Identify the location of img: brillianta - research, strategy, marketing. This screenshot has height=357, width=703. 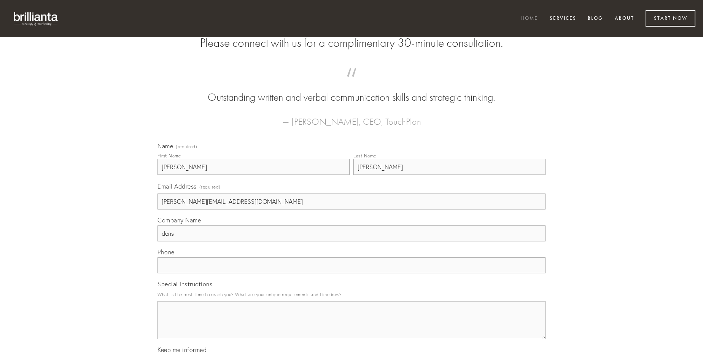
(36, 19).